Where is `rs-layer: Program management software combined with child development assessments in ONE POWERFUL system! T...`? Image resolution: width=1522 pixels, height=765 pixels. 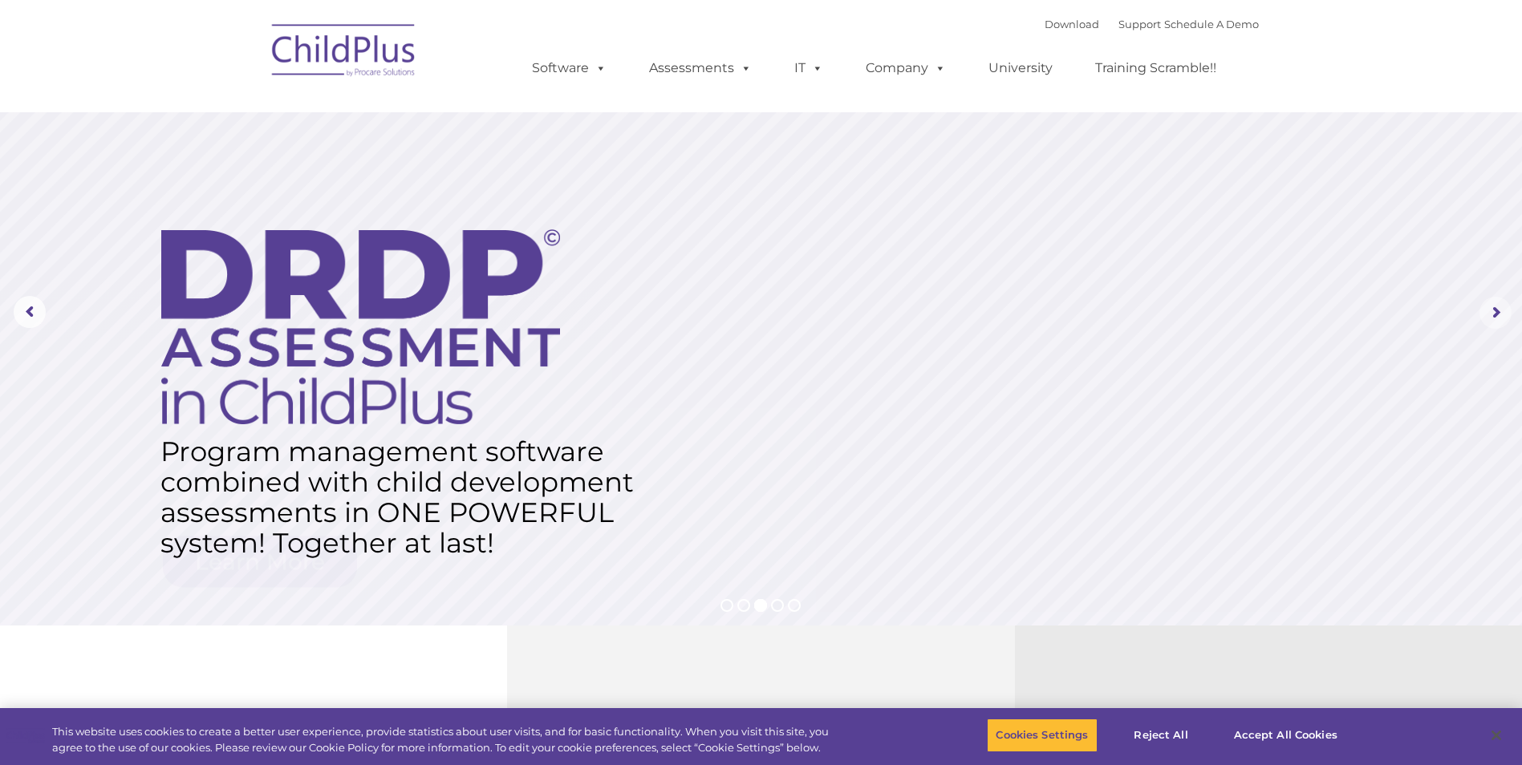
rs-layer: Program management software combined with child development assessments in ONE POWERFUL system! T... is located at coordinates (403, 497).